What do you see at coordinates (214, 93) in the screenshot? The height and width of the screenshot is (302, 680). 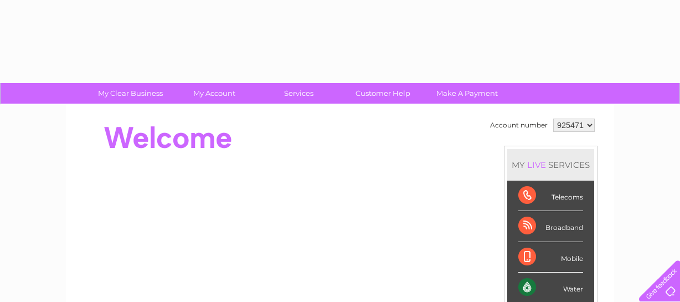 I see `a: My Account` at bounding box center [214, 93].